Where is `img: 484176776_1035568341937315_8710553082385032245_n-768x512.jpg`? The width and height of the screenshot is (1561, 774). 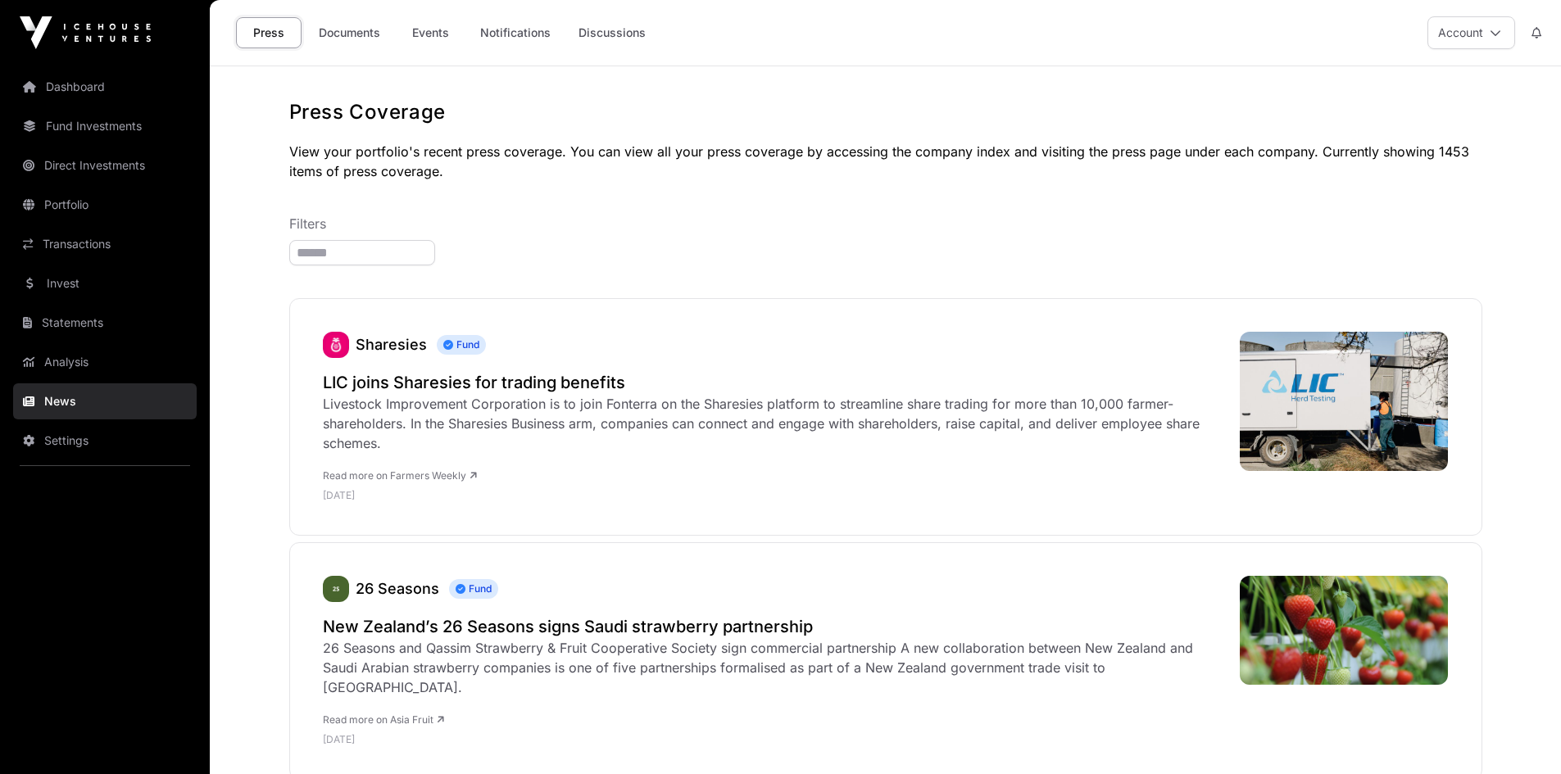
img: 484176776_1035568341937315_8710553082385032245_n-768x512.jpg is located at coordinates (1344, 401).